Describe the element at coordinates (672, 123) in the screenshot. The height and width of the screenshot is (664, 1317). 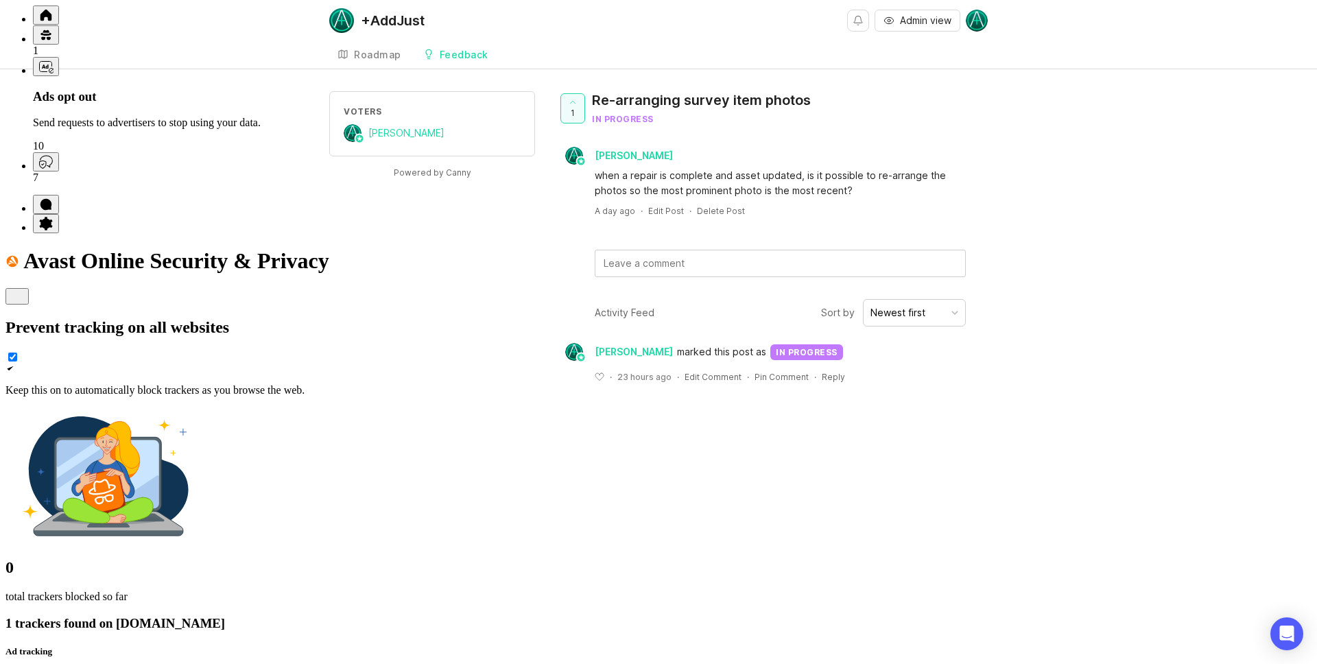
I see `p: Send requests to advertisers to stop using your data.` at that location.